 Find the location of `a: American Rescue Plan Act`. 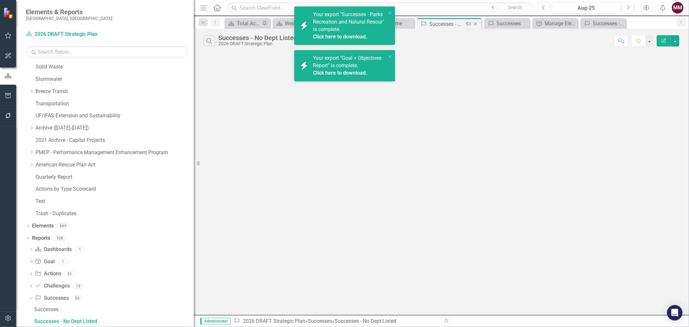

a: American Rescue Plan Act is located at coordinates (115, 165).